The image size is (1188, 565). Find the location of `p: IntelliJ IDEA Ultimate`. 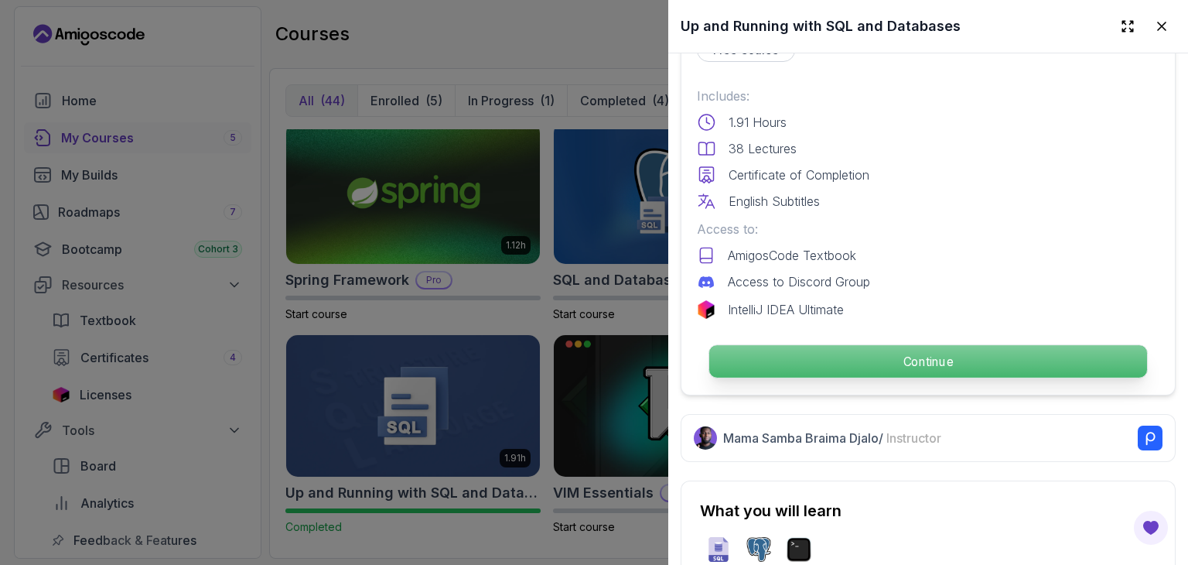

p: IntelliJ IDEA Ultimate is located at coordinates (786, 309).